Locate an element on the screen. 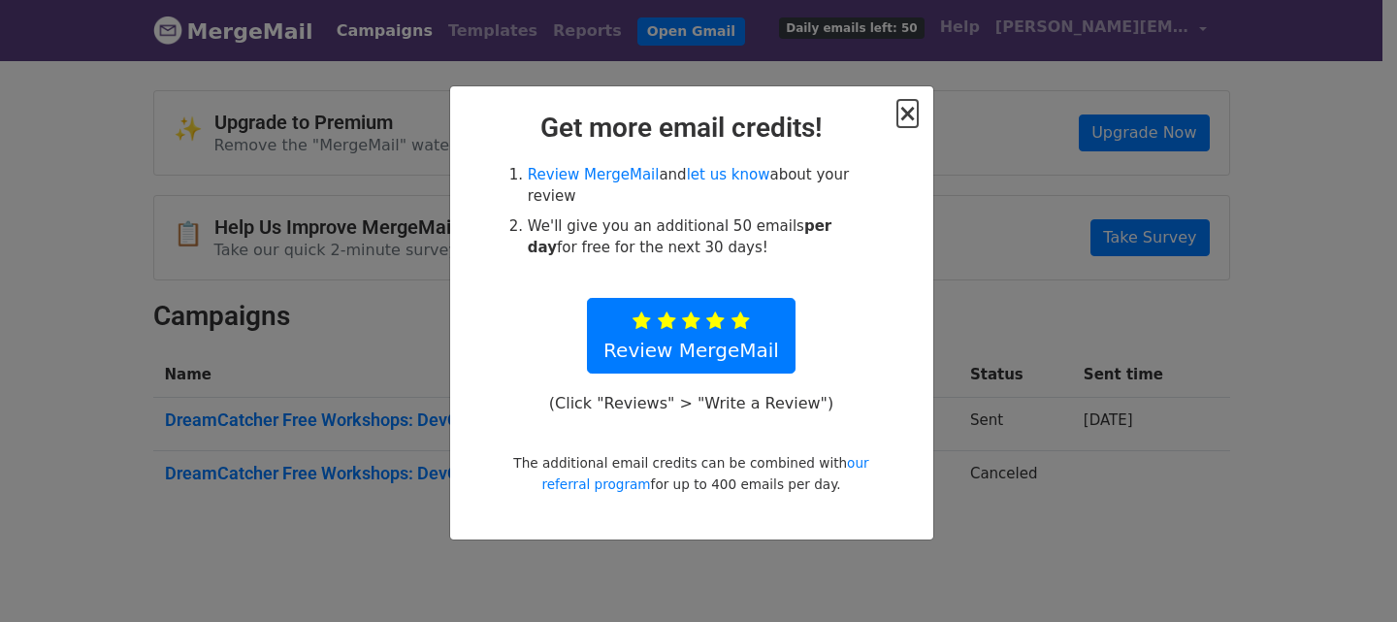 This screenshot has height=622, width=1397. h2: Get more email credits! is located at coordinates (692, 128).